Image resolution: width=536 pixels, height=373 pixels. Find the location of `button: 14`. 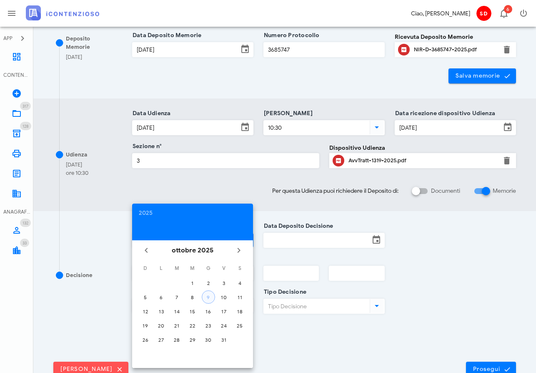

button: 14 is located at coordinates (177, 311).